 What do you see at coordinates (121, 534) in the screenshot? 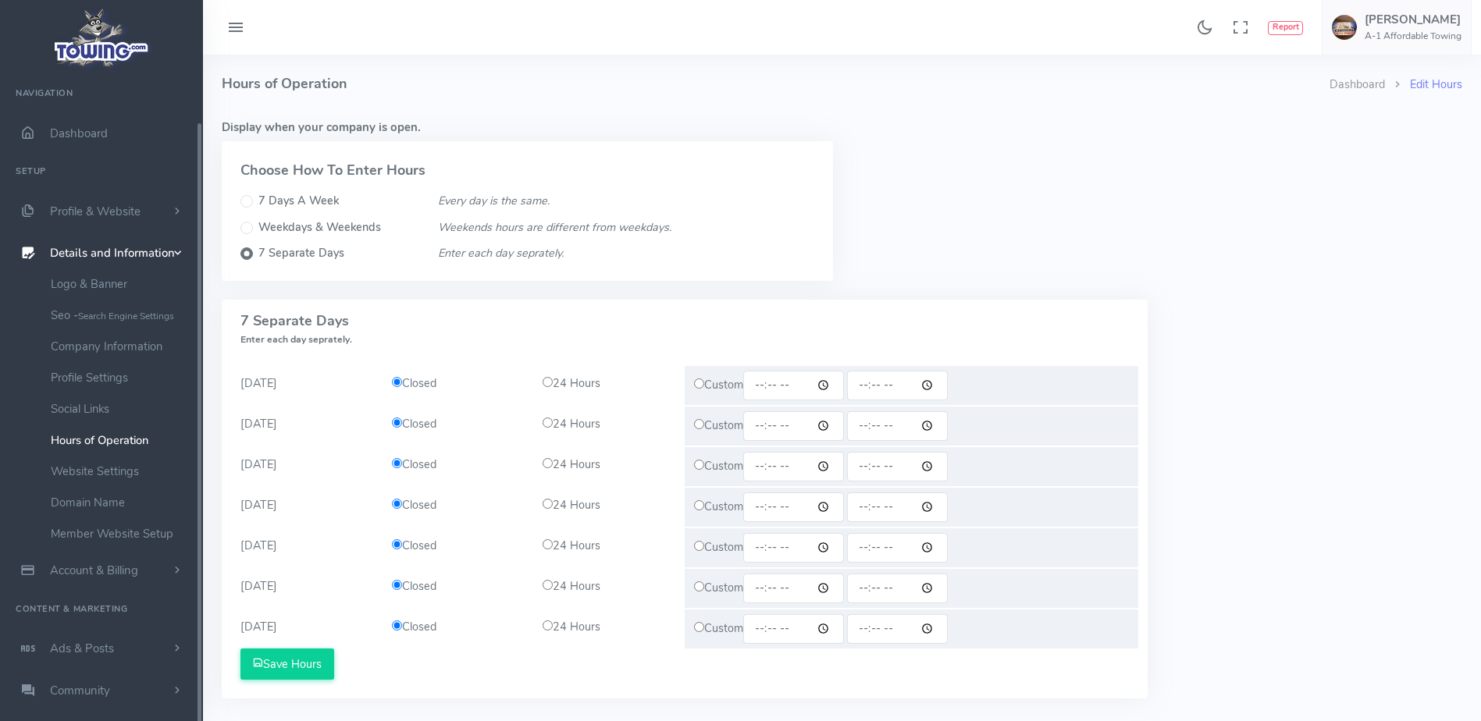
I see `a: Member Website Setup` at bounding box center [121, 534].